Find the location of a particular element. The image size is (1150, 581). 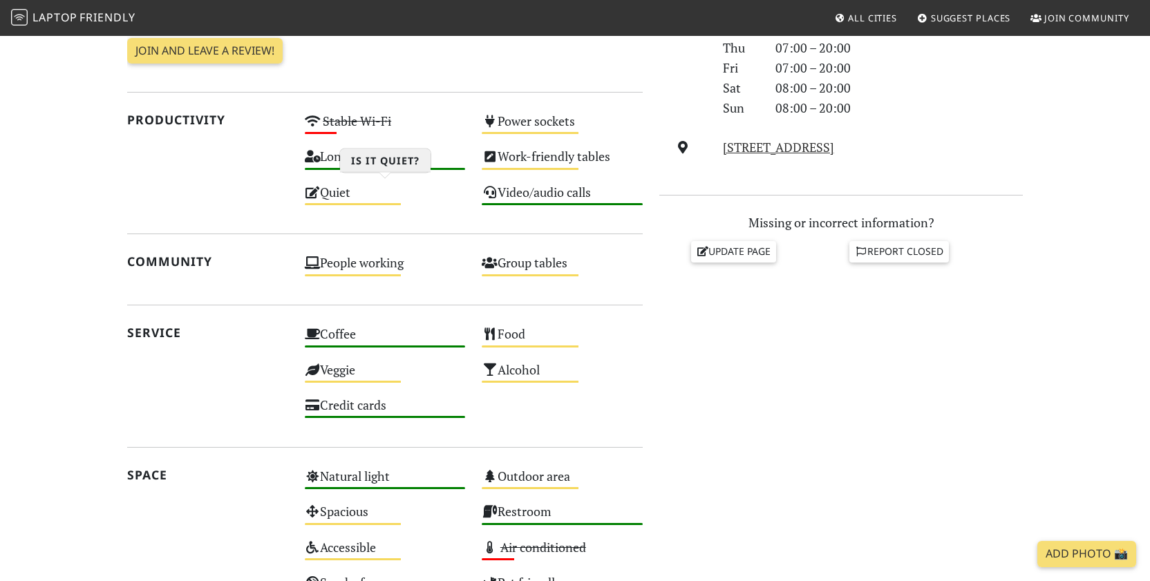

p: Missing or incorrect information? is located at coordinates (841, 223).